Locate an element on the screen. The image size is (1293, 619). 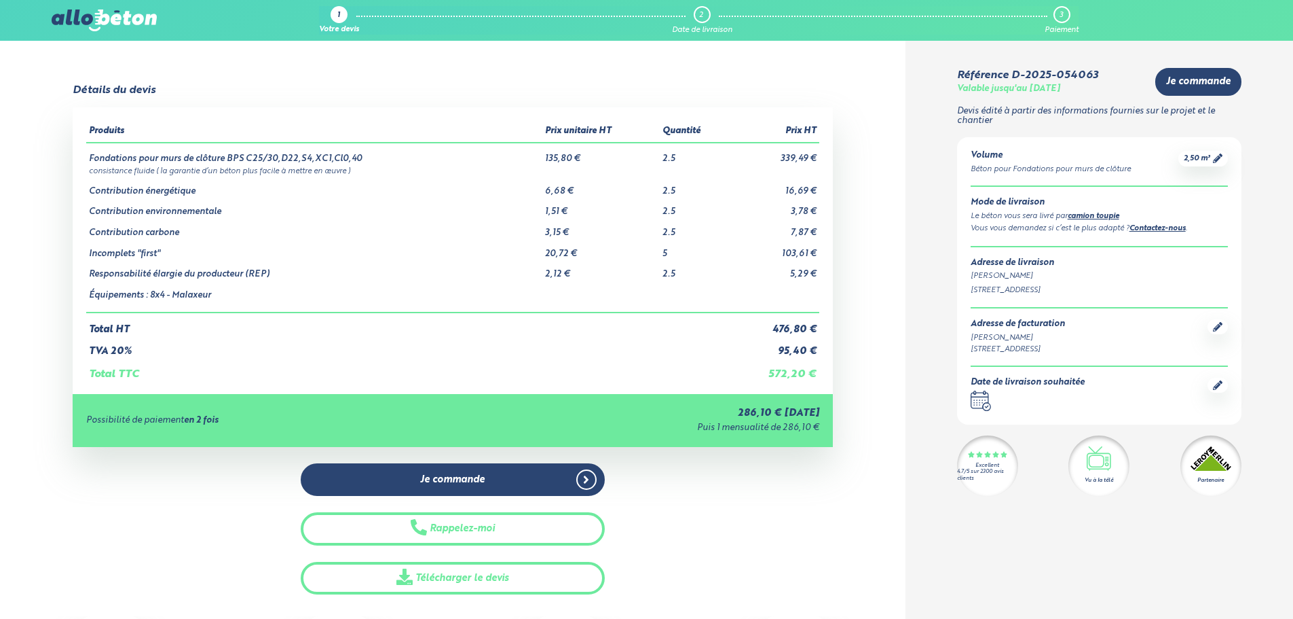
img: allobéton is located at coordinates (104, 20).